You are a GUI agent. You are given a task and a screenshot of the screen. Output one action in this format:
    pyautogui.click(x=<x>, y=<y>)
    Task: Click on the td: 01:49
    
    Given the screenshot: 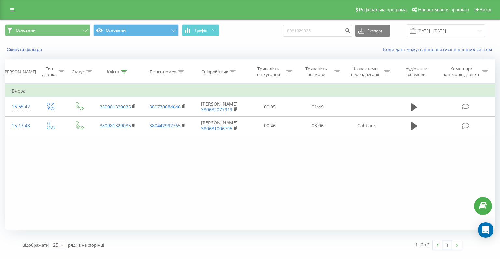 What is the action you would take?
    pyautogui.click(x=318, y=107)
    